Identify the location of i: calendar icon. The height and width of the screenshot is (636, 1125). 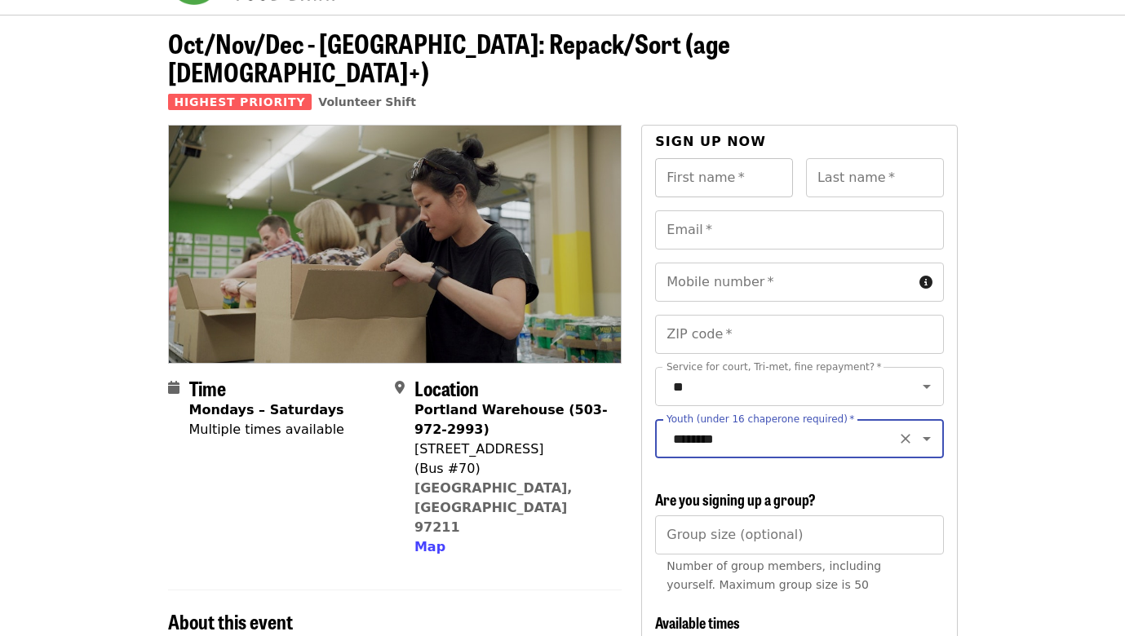
(174, 388).